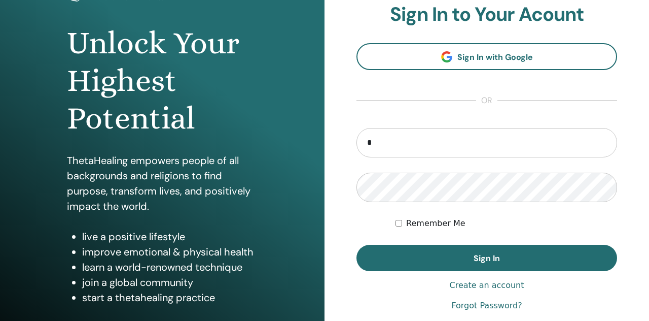 This screenshot has height=321, width=649. I want to click on span: or, so click(487, 100).